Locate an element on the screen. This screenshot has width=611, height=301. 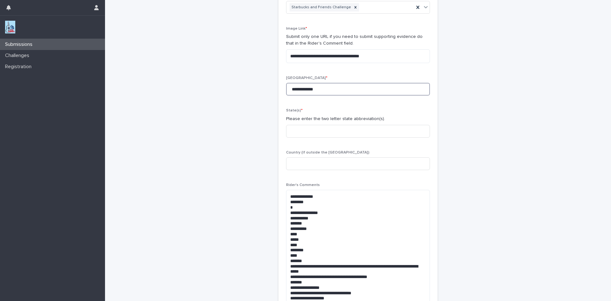
p: Submit only one URL if you need to submit supporting evidence do that in the Rider's Comment field. is located at coordinates (358, 40).